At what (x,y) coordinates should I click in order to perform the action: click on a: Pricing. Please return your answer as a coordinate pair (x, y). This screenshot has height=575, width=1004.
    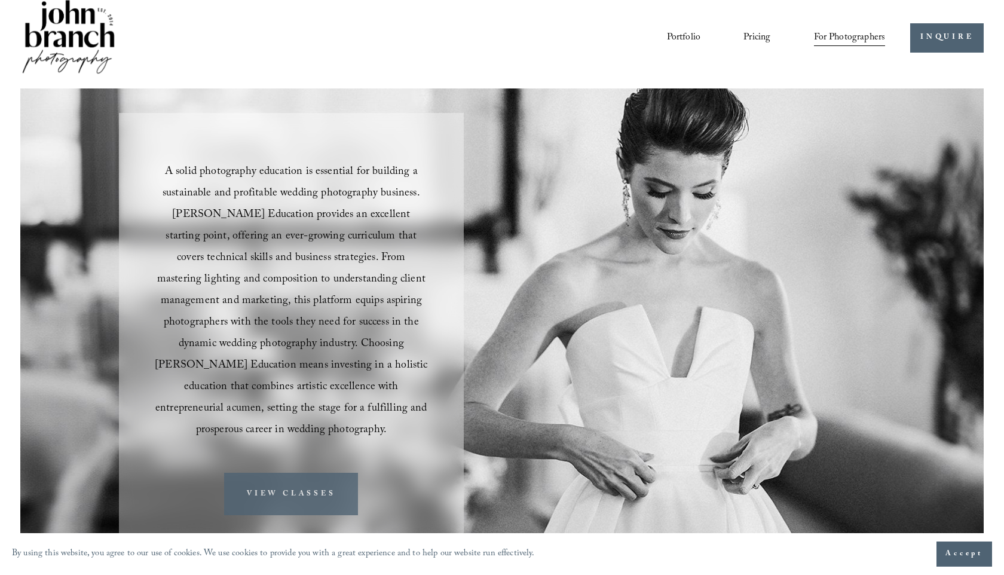
    Looking at the image, I should click on (756, 38).